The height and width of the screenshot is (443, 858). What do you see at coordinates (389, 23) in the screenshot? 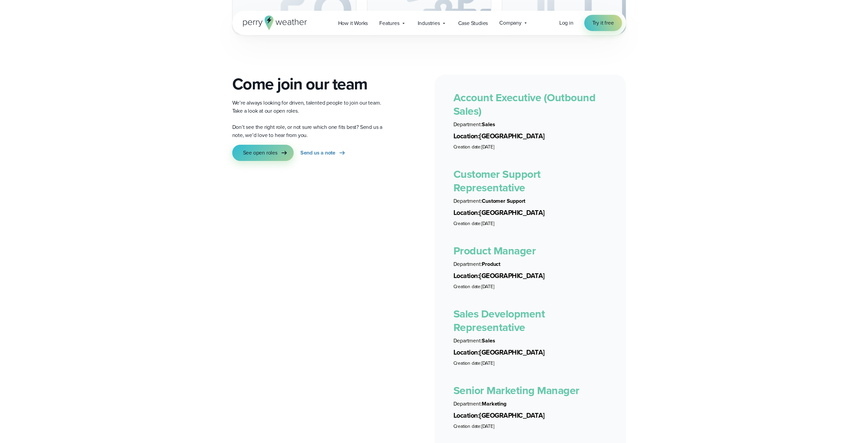
I see `span: Features` at bounding box center [389, 23].